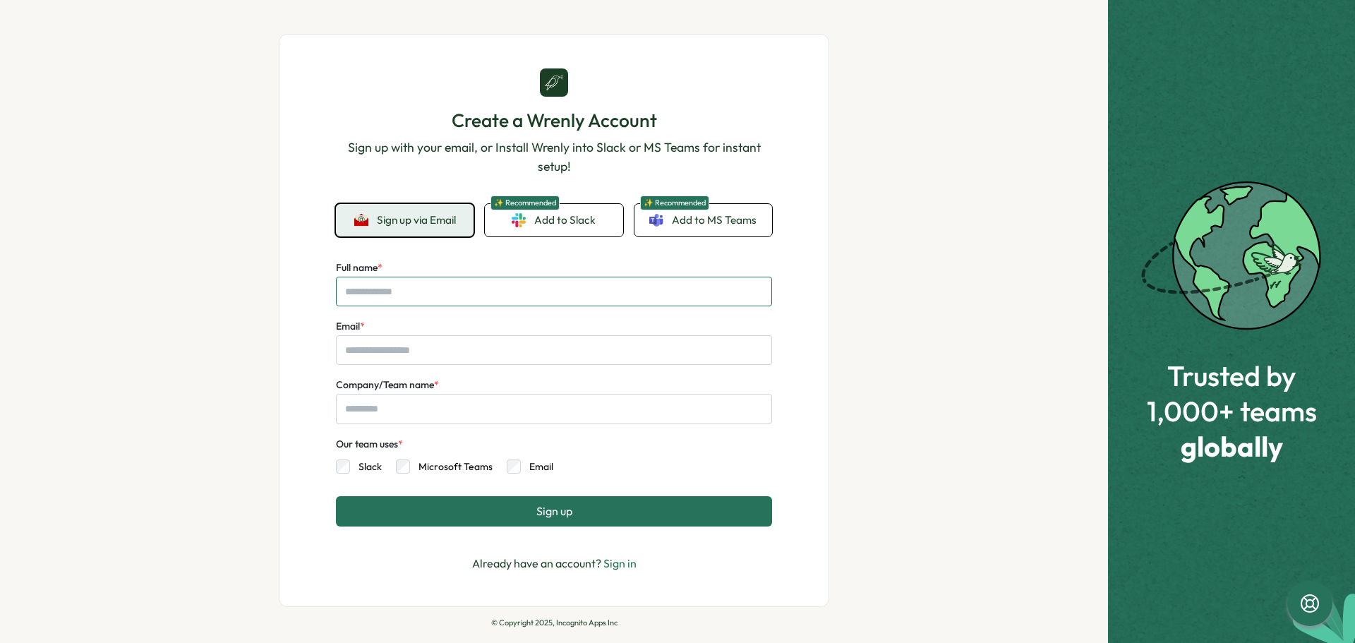  What do you see at coordinates (416, 220) in the screenshot?
I see `span: Sign up via Email` at bounding box center [416, 220].